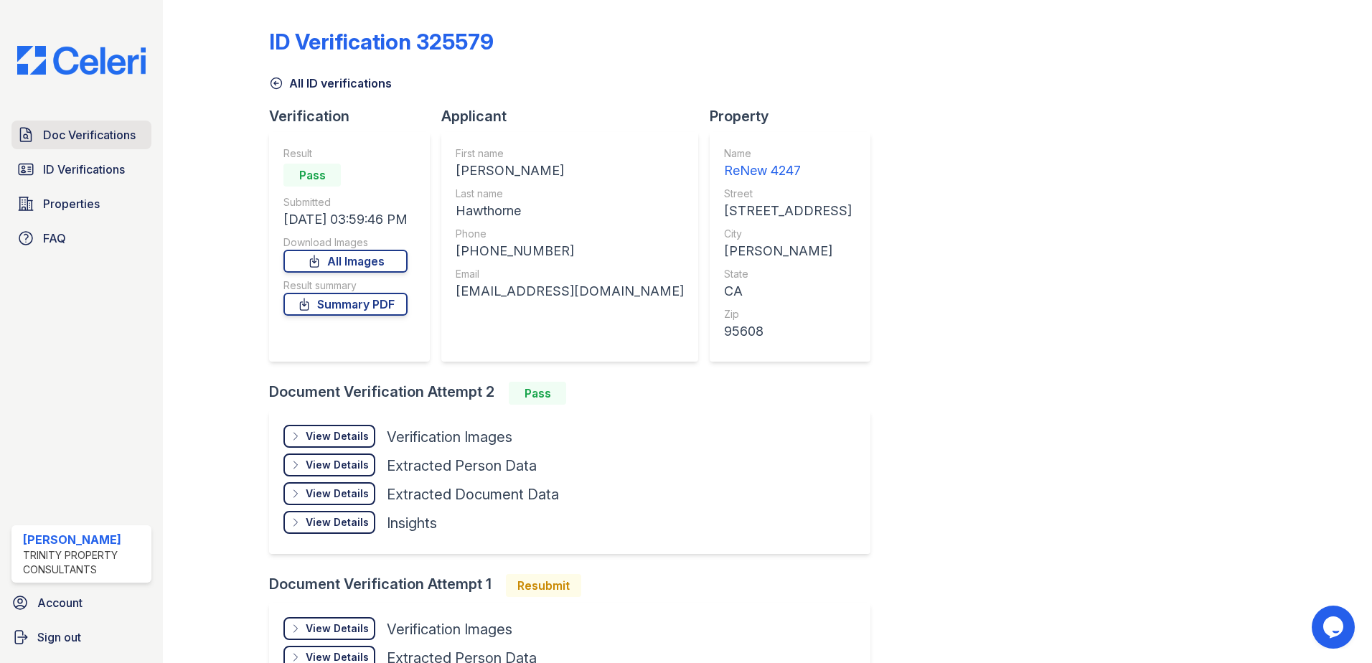 The height and width of the screenshot is (663, 1372). I want to click on div: ID Verification 325579, so click(381, 42).